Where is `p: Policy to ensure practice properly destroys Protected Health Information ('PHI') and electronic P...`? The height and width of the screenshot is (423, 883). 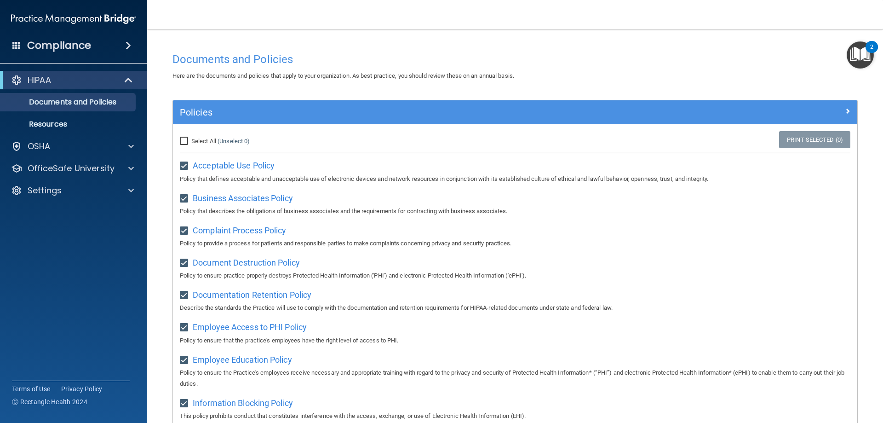
p: Policy to ensure practice properly destroys Protected Health Information ('PHI') and electronic P... is located at coordinates (515, 275).